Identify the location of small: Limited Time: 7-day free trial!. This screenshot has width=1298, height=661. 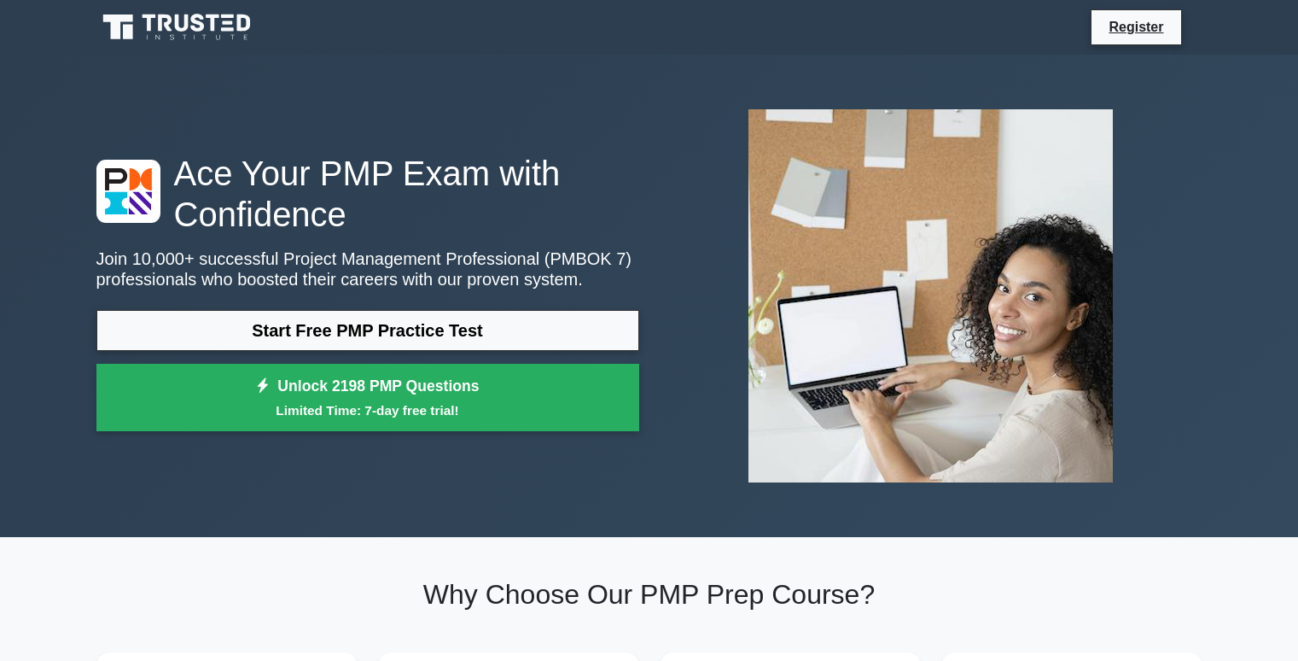
(368, 410).